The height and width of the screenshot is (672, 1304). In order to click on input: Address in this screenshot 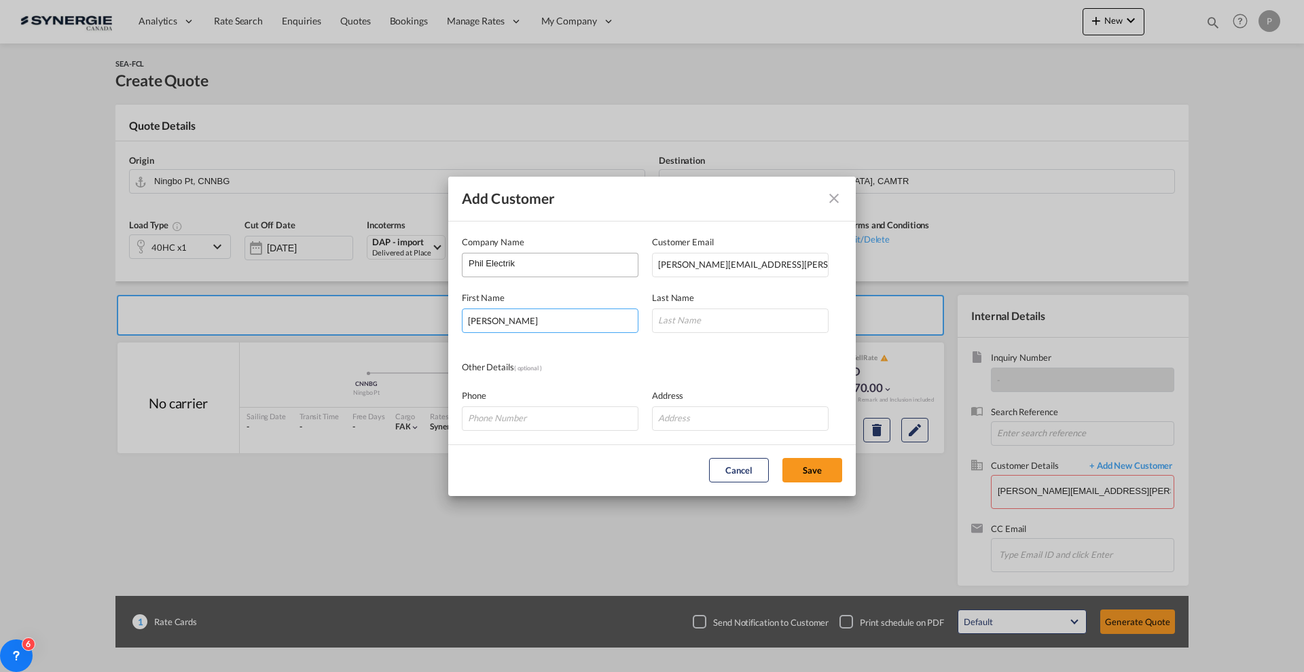, I will do `click(740, 418)`.